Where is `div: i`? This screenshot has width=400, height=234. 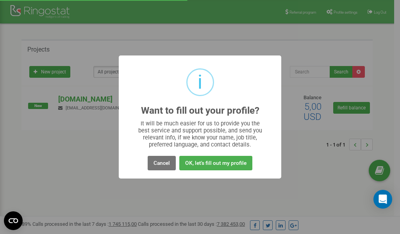
div: i is located at coordinates (200, 82).